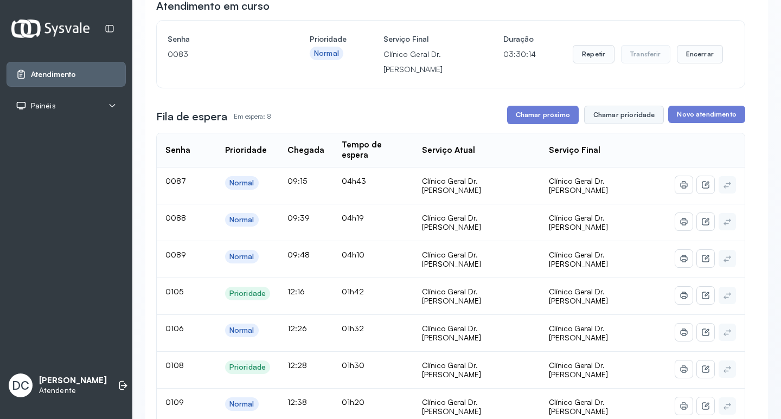  What do you see at coordinates (353, 218) in the screenshot?
I see `span: 04h19` at bounding box center [353, 218].